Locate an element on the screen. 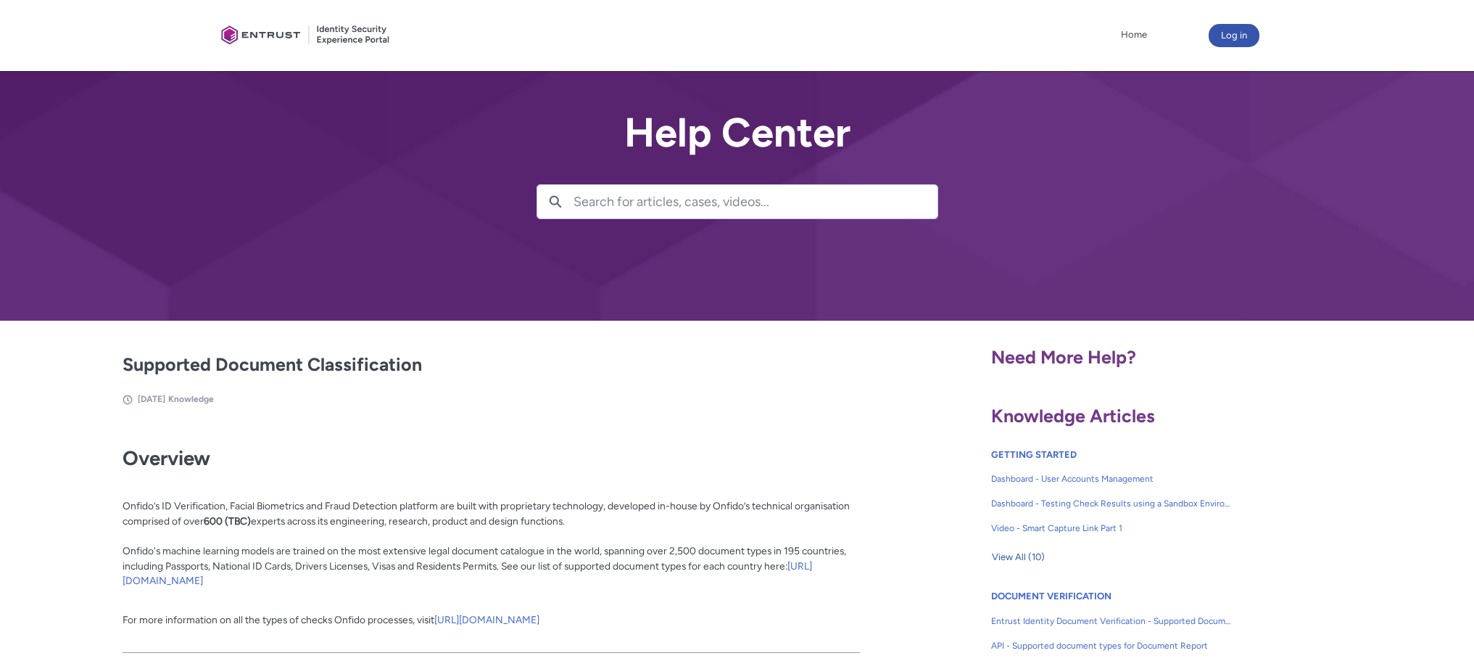 This screenshot has height=661, width=1474. a: API - Supported document types for Document Report is located at coordinates (1112, 645).